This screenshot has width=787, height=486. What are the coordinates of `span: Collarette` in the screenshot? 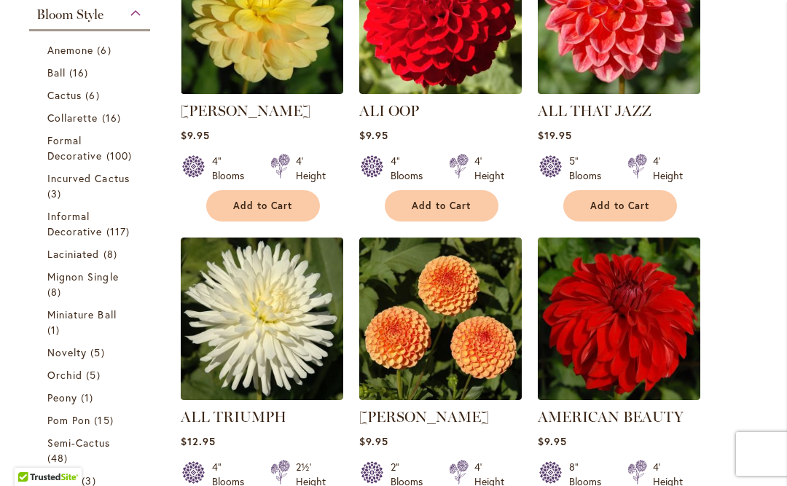 It's located at (73, 117).